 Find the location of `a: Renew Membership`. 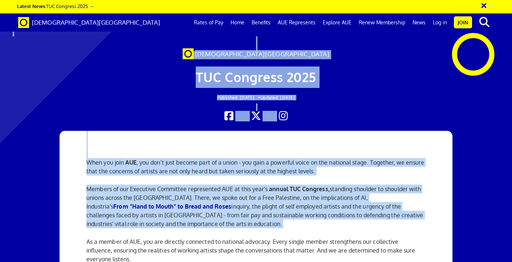

a: Renew Membership is located at coordinates (382, 23).